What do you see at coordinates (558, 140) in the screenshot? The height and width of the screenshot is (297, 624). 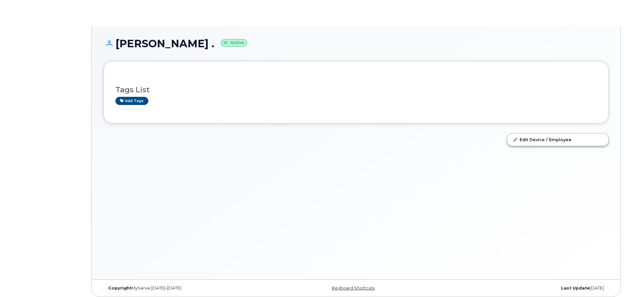 I see `a: Edit Device / Employee` at bounding box center [558, 140].